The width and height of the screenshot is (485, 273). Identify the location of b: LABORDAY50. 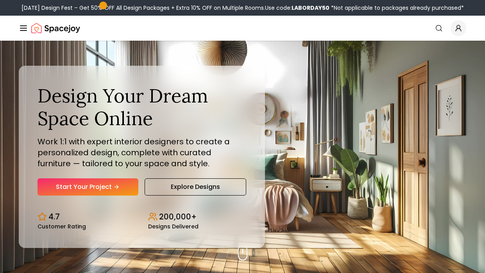
(311, 8).